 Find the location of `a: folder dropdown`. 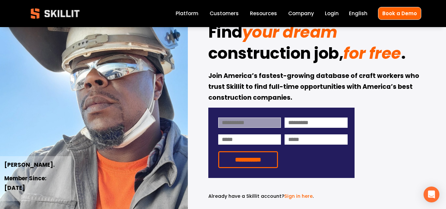

a: folder dropdown is located at coordinates (263, 14).